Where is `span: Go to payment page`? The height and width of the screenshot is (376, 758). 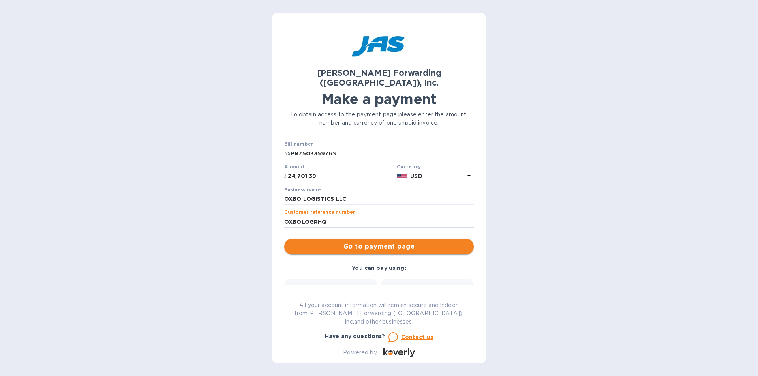 span: Go to payment page is located at coordinates (379, 247).